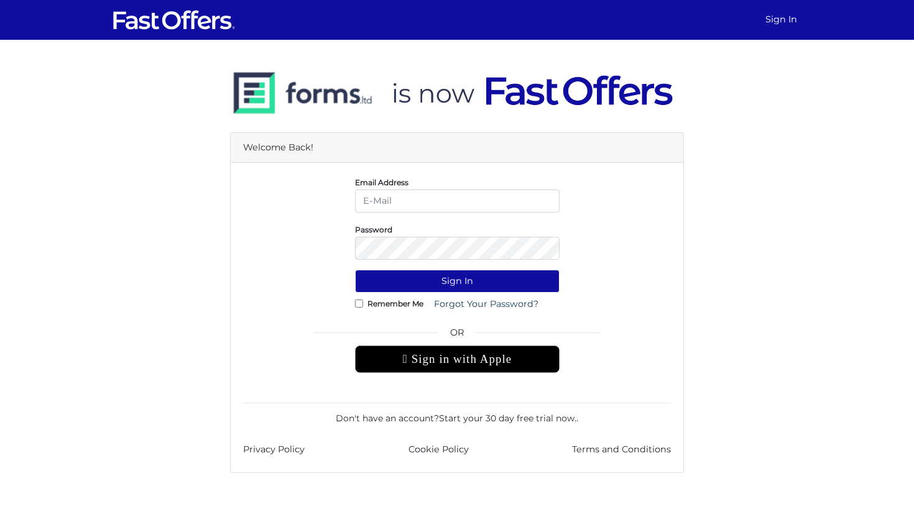 Image resolution: width=914 pixels, height=517 pixels. Describe the element at coordinates (486, 304) in the screenshot. I see `a: Forgot Your Password?` at that location.